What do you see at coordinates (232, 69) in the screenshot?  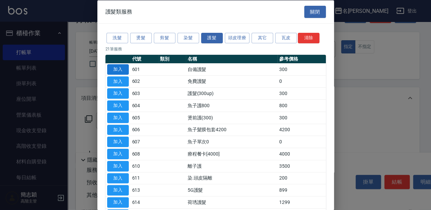 I see `td: 自備護髮` at bounding box center [232, 69].